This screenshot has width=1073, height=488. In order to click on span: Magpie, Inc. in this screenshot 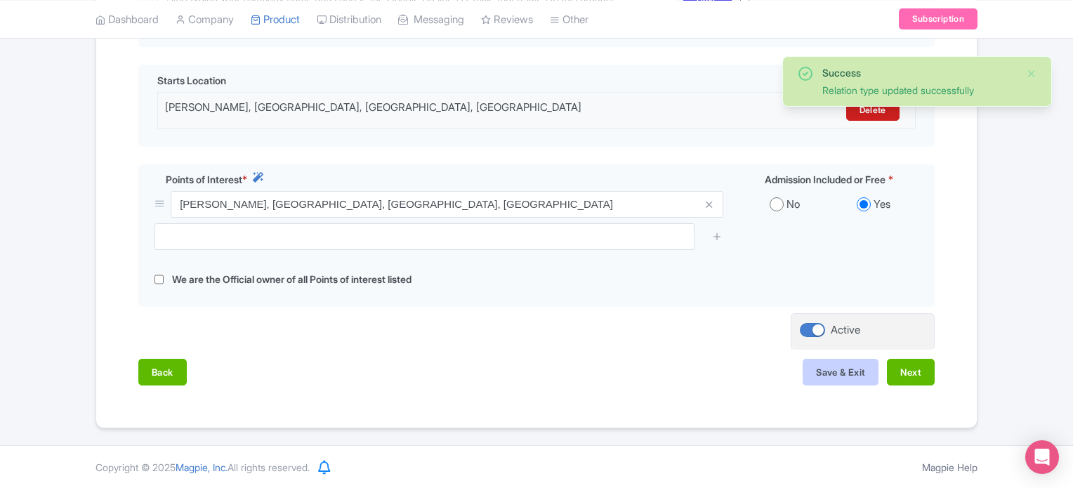, I will do `click(202, 467)`.